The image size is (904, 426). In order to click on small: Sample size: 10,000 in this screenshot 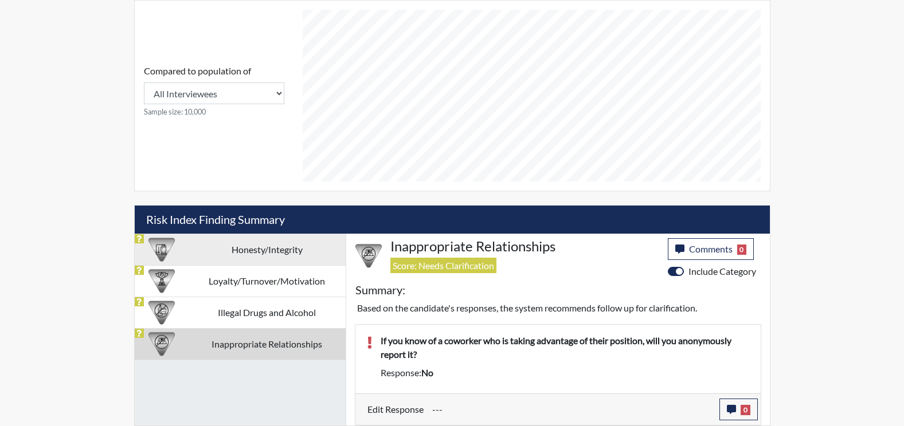, I will do `click(214, 112)`.